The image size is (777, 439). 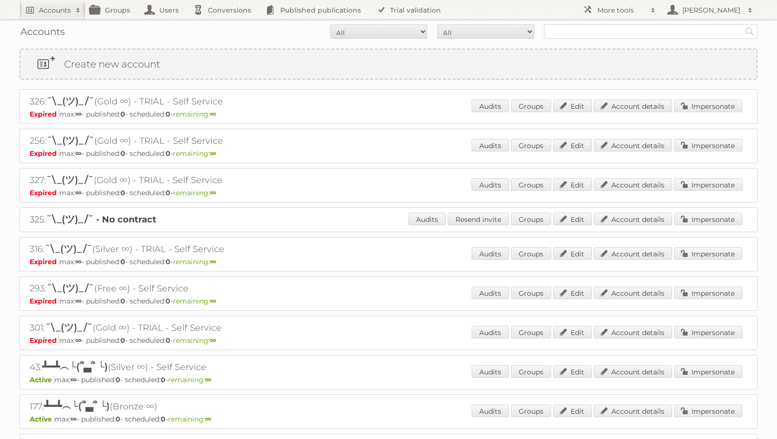 What do you see at coordinates (126, 219) in the screenshot?
I see `strong: - No contract` at bounding box center [126, 219].